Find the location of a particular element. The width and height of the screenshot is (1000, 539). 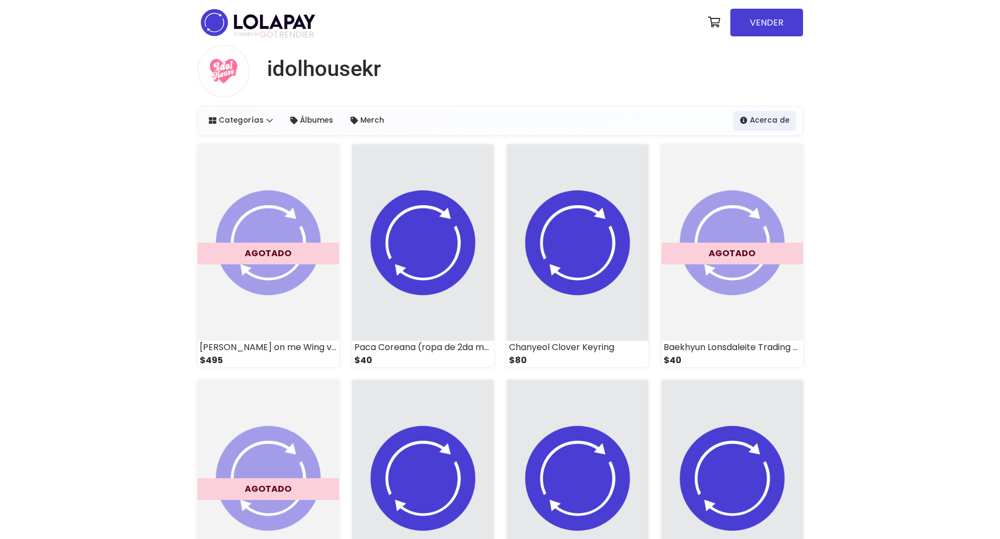

div: Chanyeol Clover Keyring is located at coordinates (578, 347).